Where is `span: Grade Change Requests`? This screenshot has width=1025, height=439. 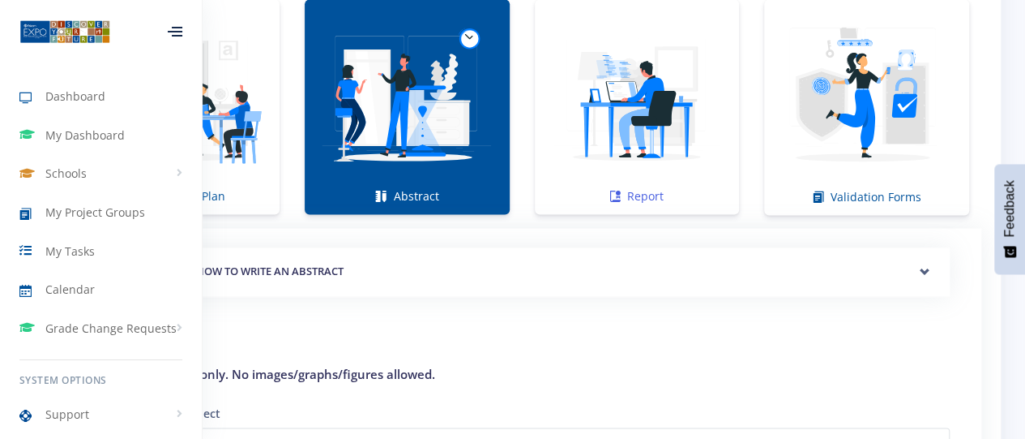 span: Grade Change Requests is located at coordinates (111, 327).